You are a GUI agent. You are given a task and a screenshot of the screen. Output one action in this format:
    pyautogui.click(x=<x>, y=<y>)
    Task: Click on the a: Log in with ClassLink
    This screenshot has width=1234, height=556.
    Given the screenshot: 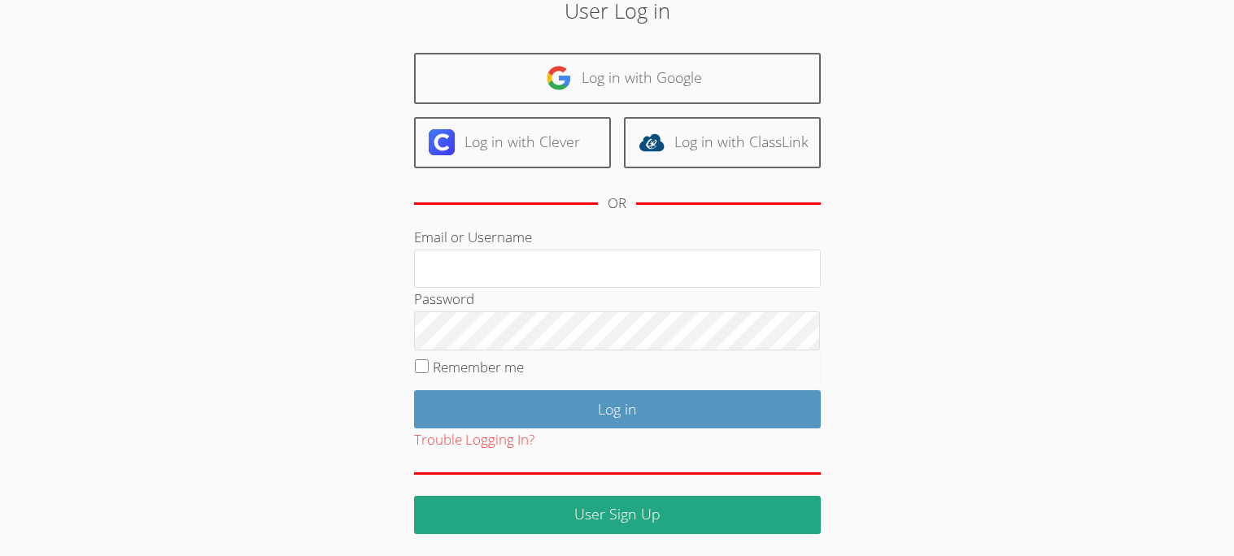 What is the action you would take?
    pyautogui.click(x=722, y=142)
    